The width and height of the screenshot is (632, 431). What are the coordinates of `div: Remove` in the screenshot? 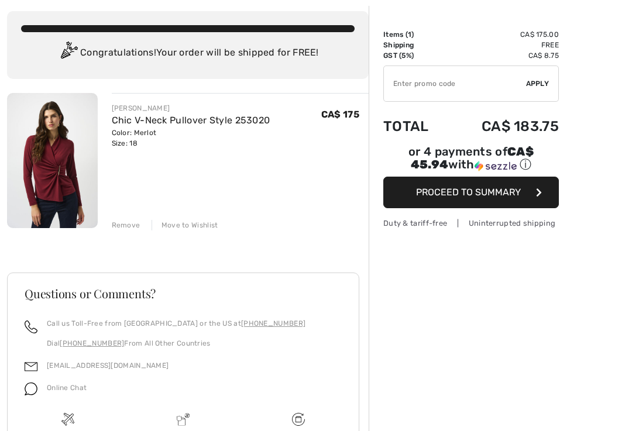 It's located at (126, 225).